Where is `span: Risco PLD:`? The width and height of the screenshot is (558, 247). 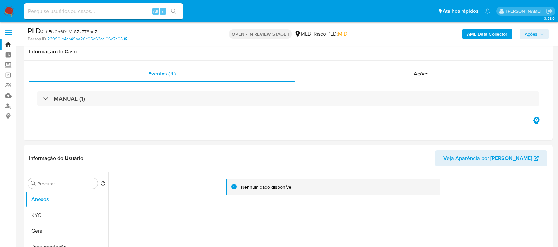
span: Risco PLD: is located at coordinates (331, 34).